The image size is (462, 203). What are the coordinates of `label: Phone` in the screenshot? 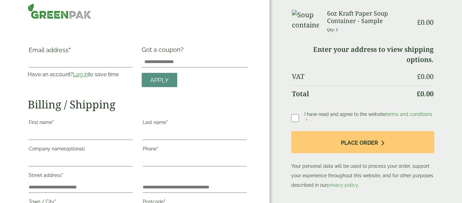 It's located at (195, 150).